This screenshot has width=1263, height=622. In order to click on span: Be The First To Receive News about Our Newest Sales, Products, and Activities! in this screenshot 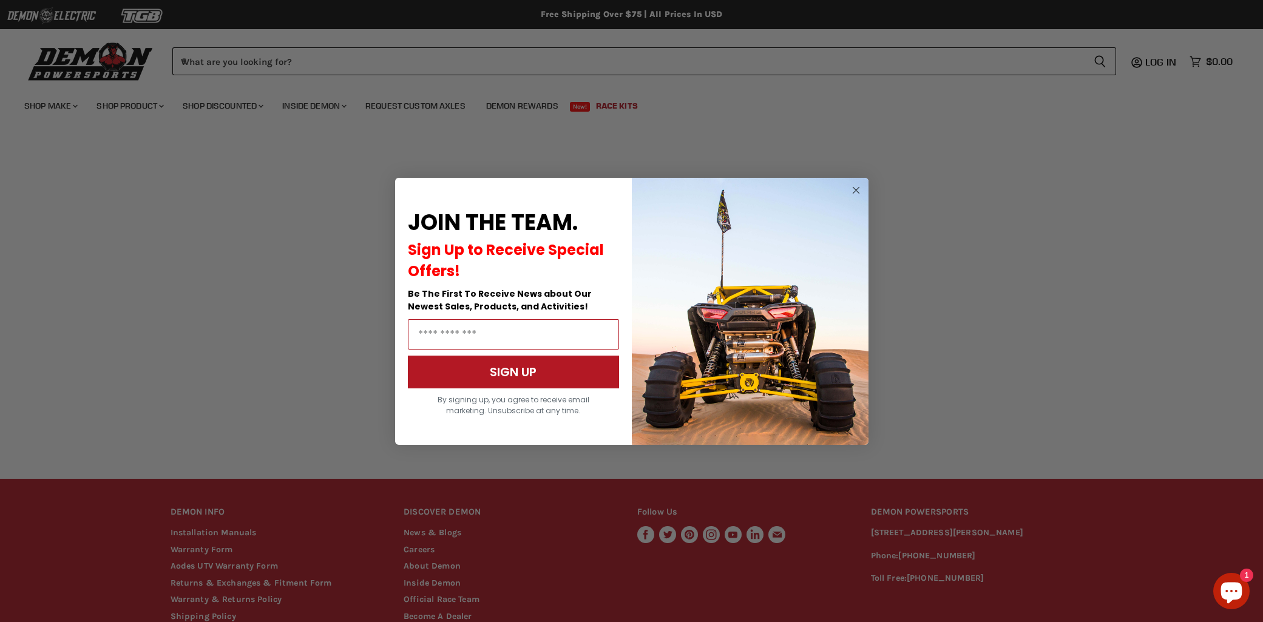, I will do `click(499, 300)`.